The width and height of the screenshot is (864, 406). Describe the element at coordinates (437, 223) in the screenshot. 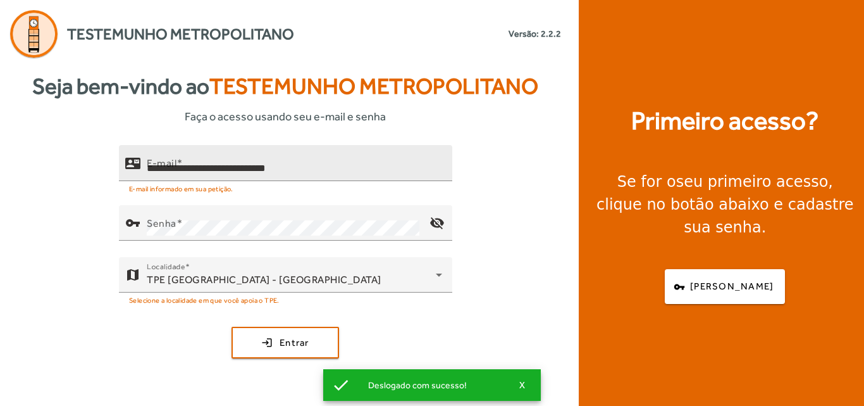

I see `mat-icon: visibility_off` at that location.